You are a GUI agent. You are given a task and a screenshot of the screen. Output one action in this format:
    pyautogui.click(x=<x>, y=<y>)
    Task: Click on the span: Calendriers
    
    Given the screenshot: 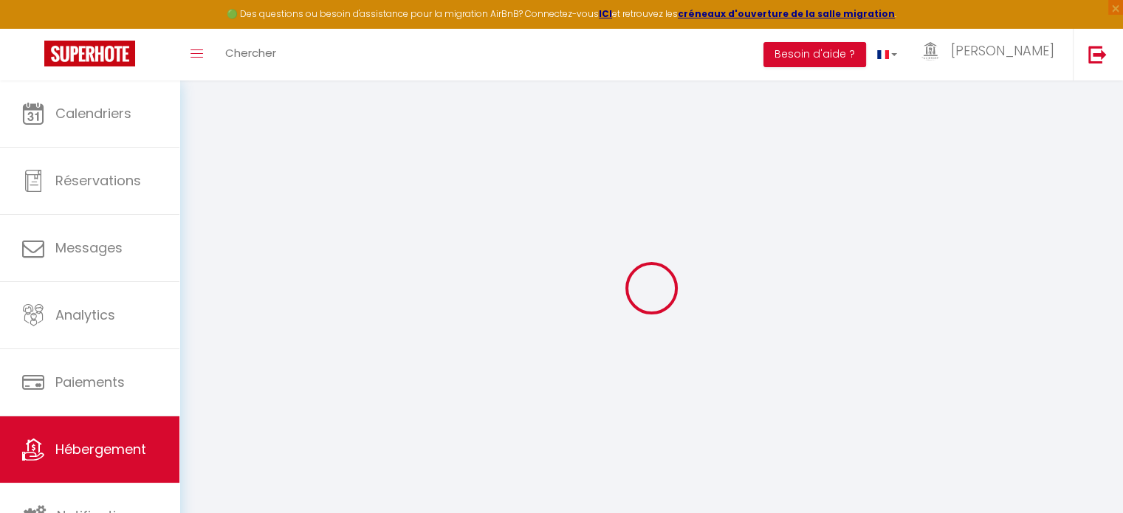 What is the action you would take?
    pyautogui.click(x=93, y=113)
    